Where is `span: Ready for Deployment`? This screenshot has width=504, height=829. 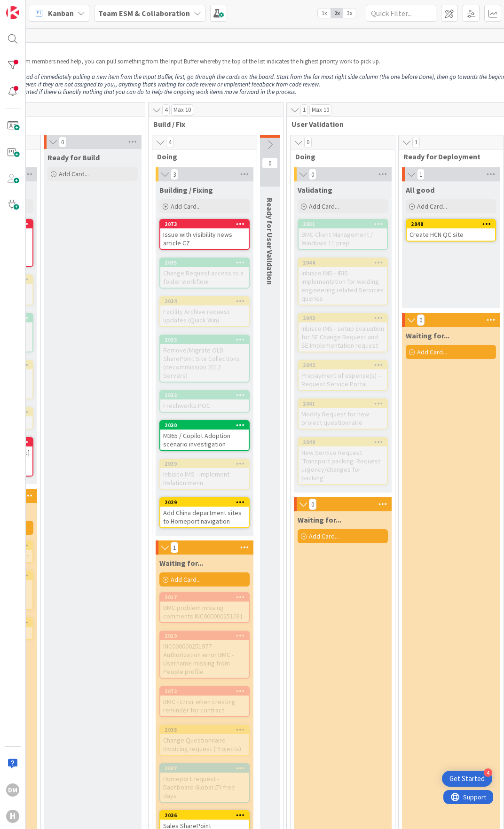 span: Ready for Deployment is located at coordinates (447, 157).